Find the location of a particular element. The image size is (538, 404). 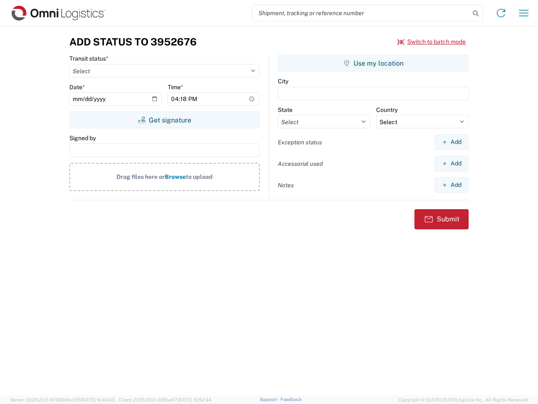

button: Get signature is located at coordinates (164, 120).